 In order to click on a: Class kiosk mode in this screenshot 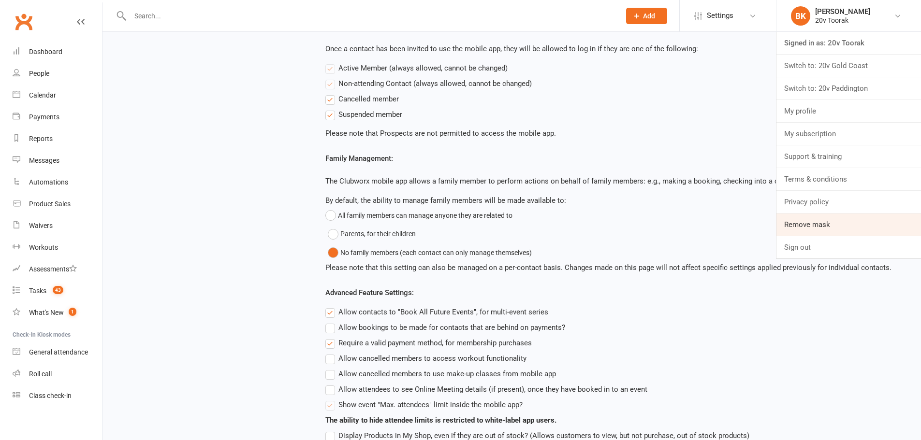, I will do `click(57, 396)`.